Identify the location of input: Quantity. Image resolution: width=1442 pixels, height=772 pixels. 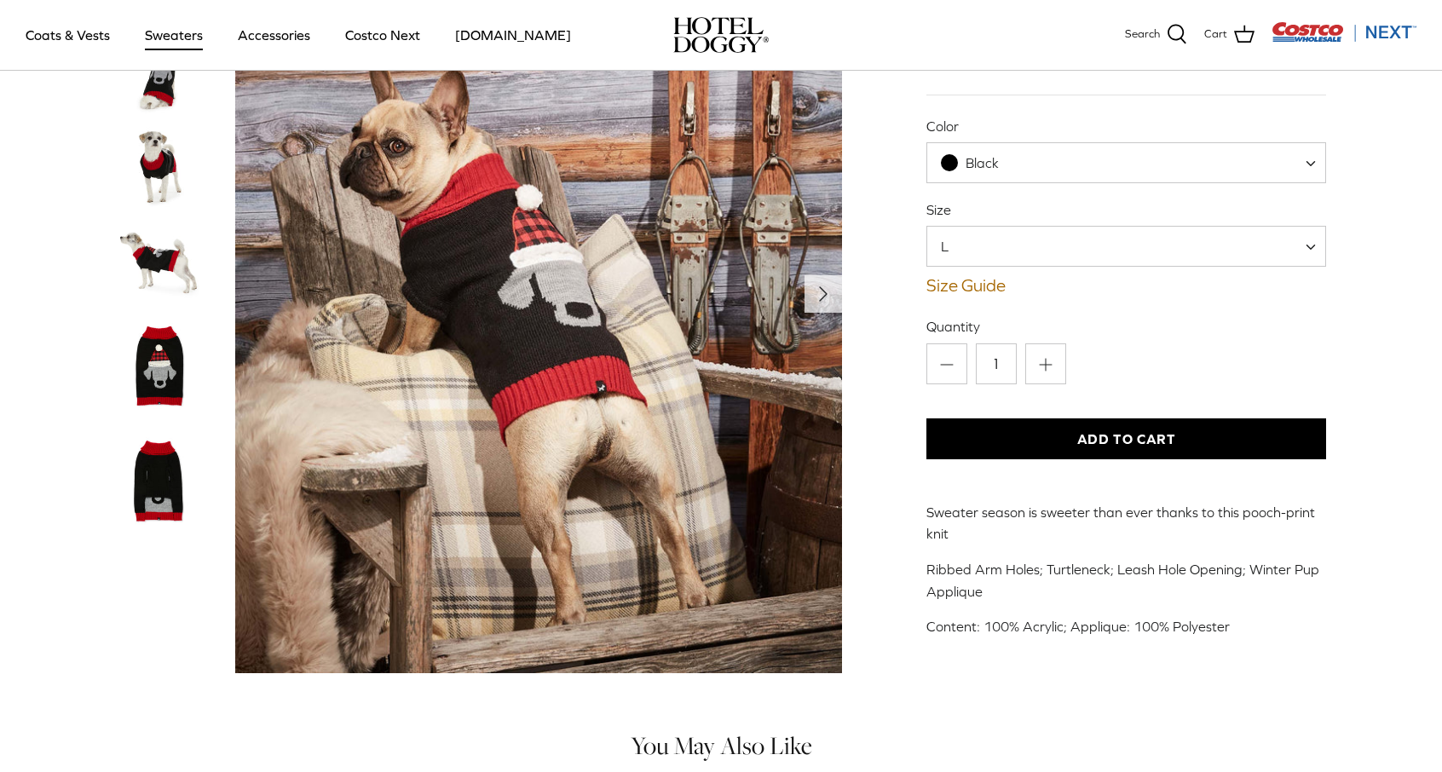
(996, 364).